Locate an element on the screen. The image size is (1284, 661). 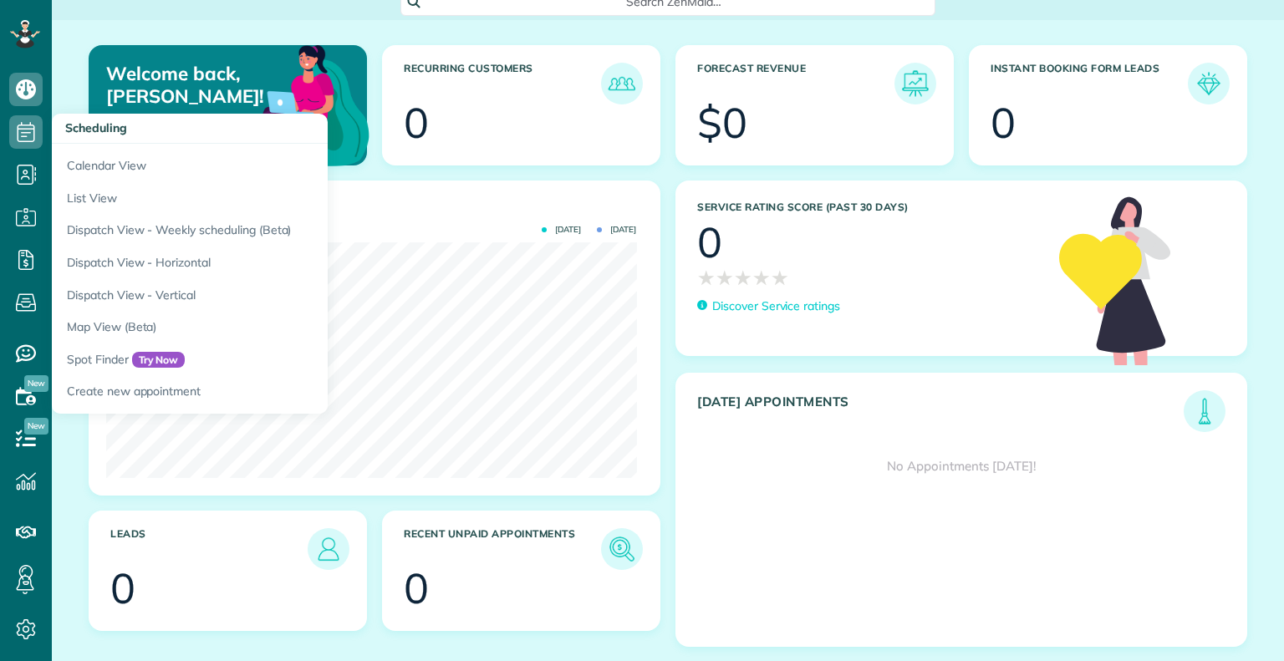
img: dashboard_welcome-42a62b7d889689a78055ac9021e634bf52bae3f8056760290aed330b23ab8690.png is located at coordinates (292, 107).